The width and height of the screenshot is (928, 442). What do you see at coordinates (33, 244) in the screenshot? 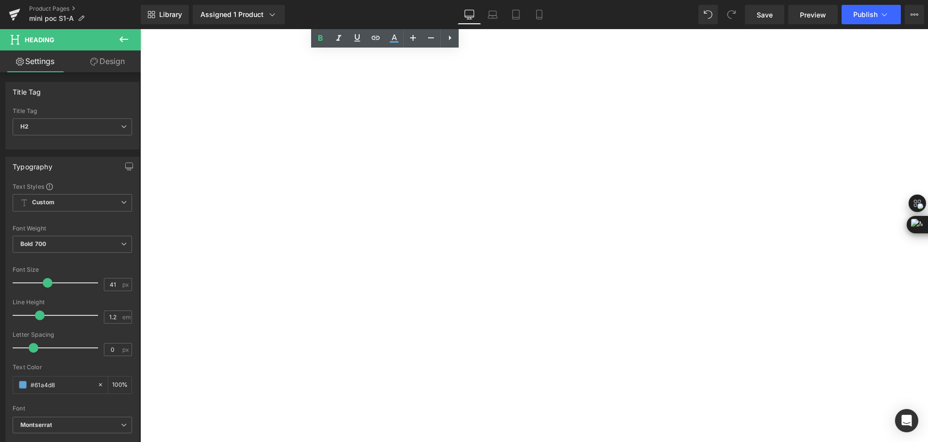
I see `b: Bold 700` at bounding box center [33, 244].